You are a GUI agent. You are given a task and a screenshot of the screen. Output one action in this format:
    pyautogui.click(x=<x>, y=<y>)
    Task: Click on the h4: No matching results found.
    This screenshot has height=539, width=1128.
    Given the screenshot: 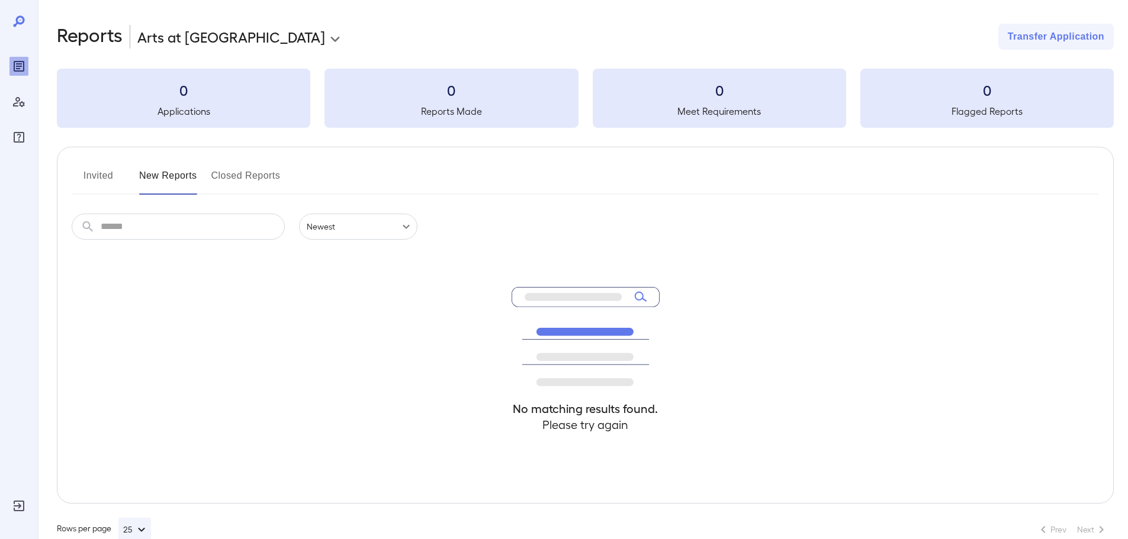 What is the action you would take?
    pyautogui.click(x=586, y=409)
    